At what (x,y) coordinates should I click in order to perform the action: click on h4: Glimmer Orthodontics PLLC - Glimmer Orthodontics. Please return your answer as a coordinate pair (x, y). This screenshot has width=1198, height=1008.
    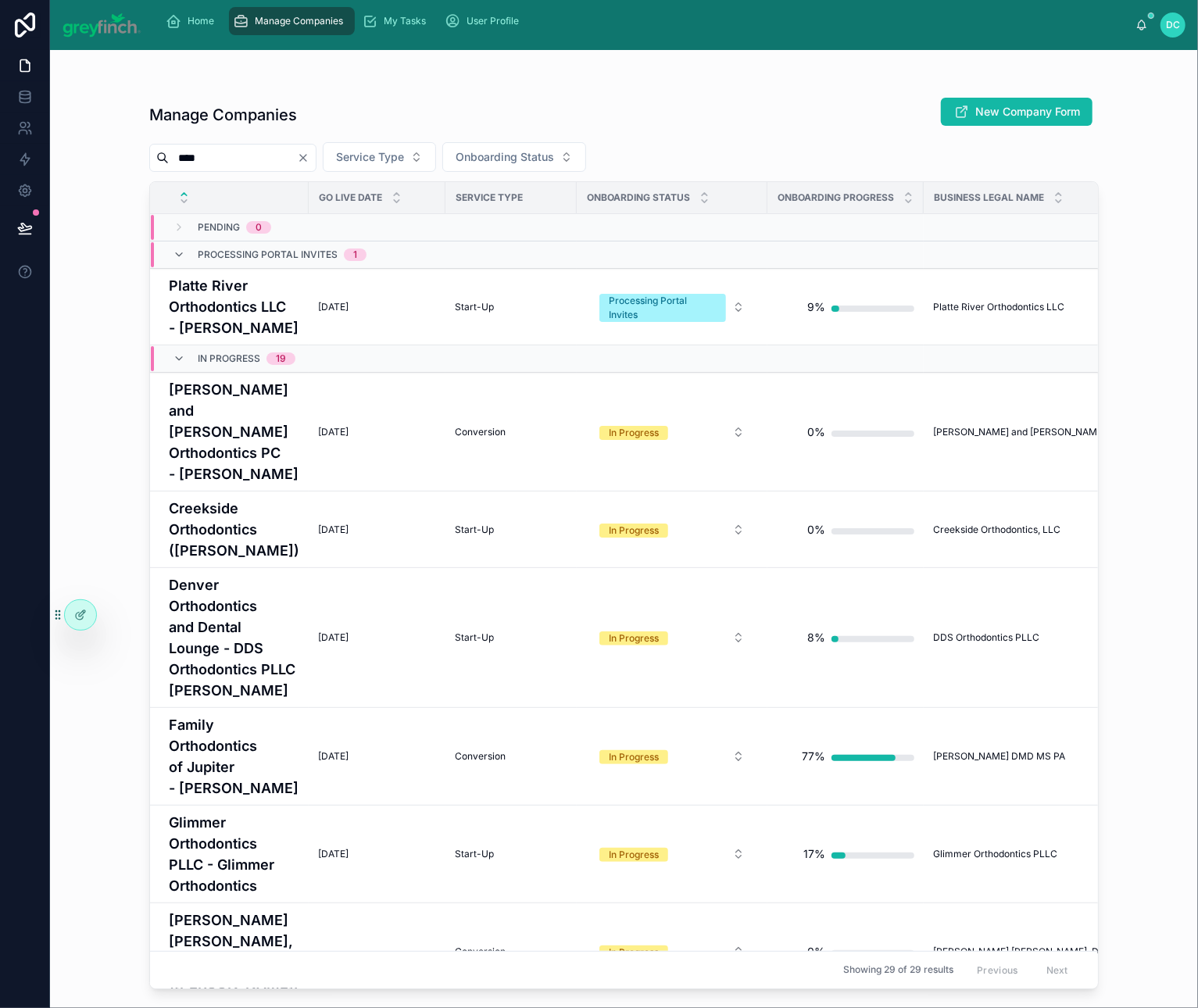
    Looking at the image, I should click on (234, 854).